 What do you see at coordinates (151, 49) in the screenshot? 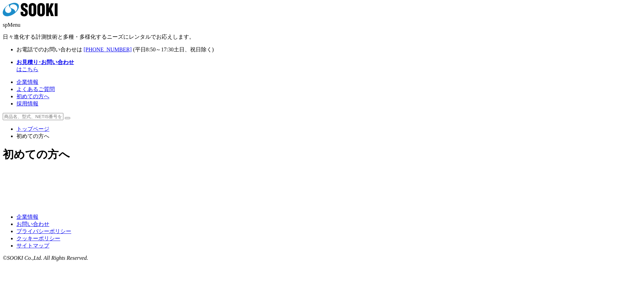
I see `span: 8:50` at bounding box center [151, 49].